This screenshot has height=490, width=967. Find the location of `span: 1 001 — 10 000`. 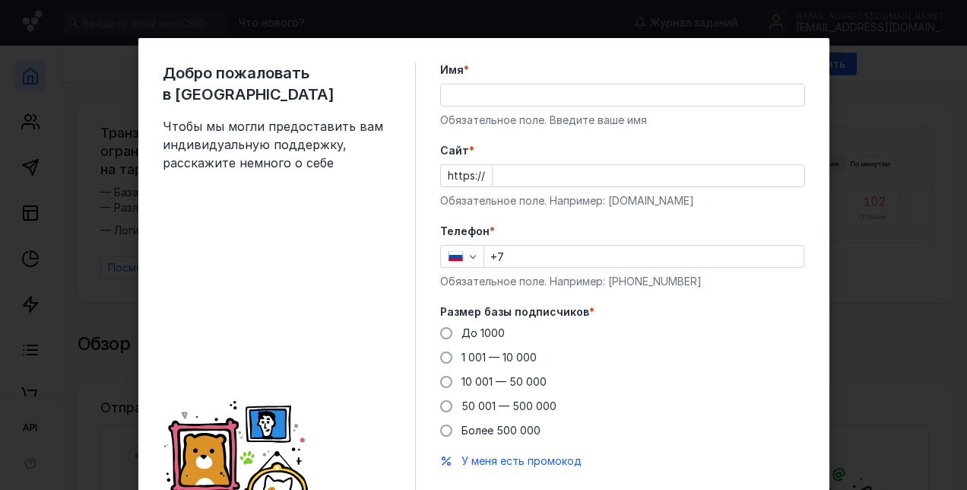

span: 1 001 — 10 000 is located at coordinates (499, 357).